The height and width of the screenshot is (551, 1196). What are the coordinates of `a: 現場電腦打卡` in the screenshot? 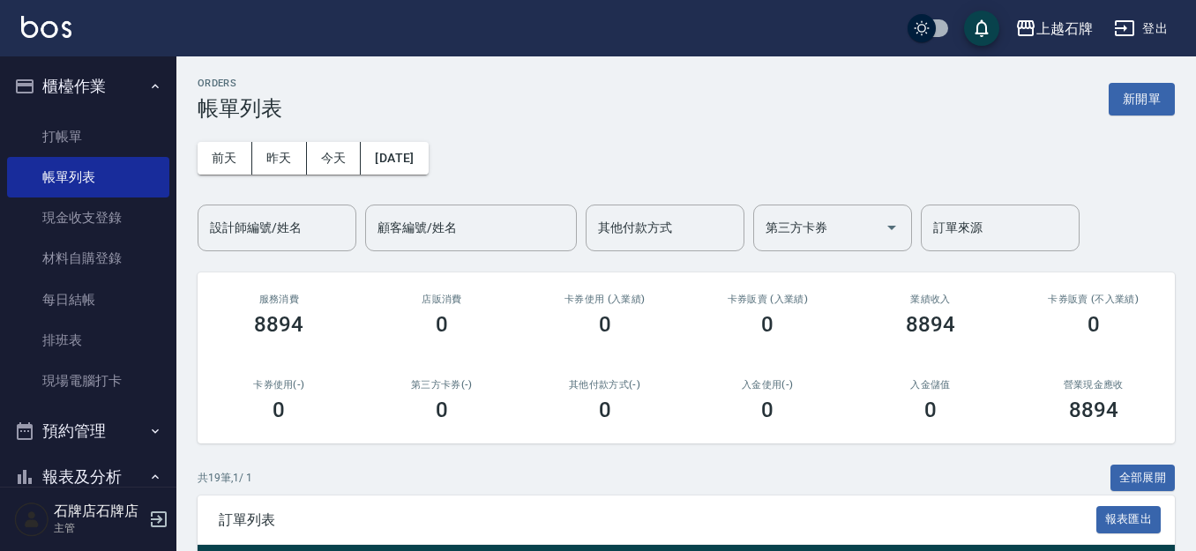 It's located at (88, 381).